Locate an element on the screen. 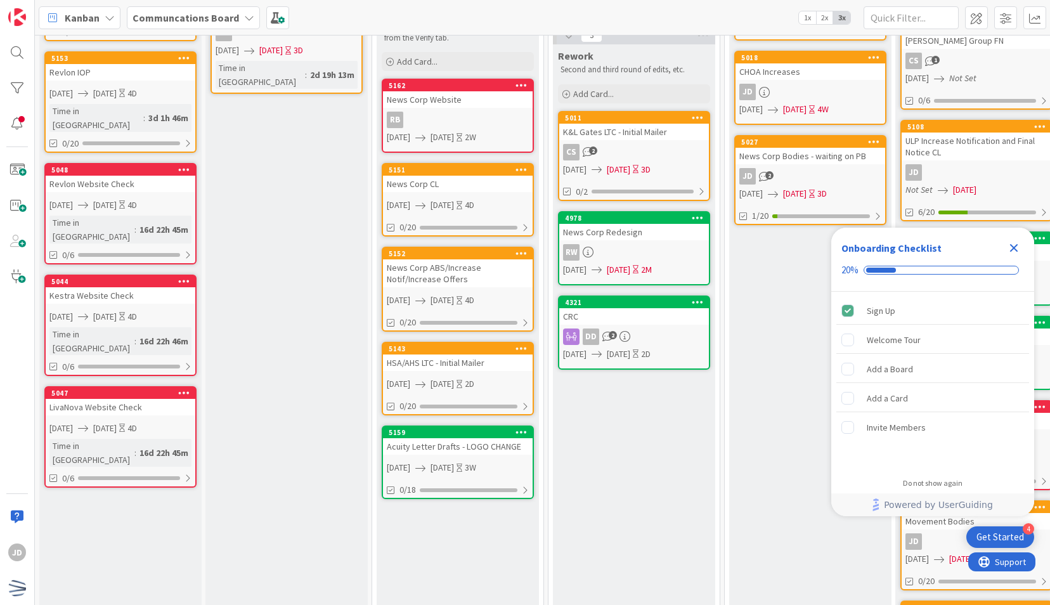 The width and height of the screenshot is (1050, 605). div: Revlon Website Check is located at coordinates (120, 184).